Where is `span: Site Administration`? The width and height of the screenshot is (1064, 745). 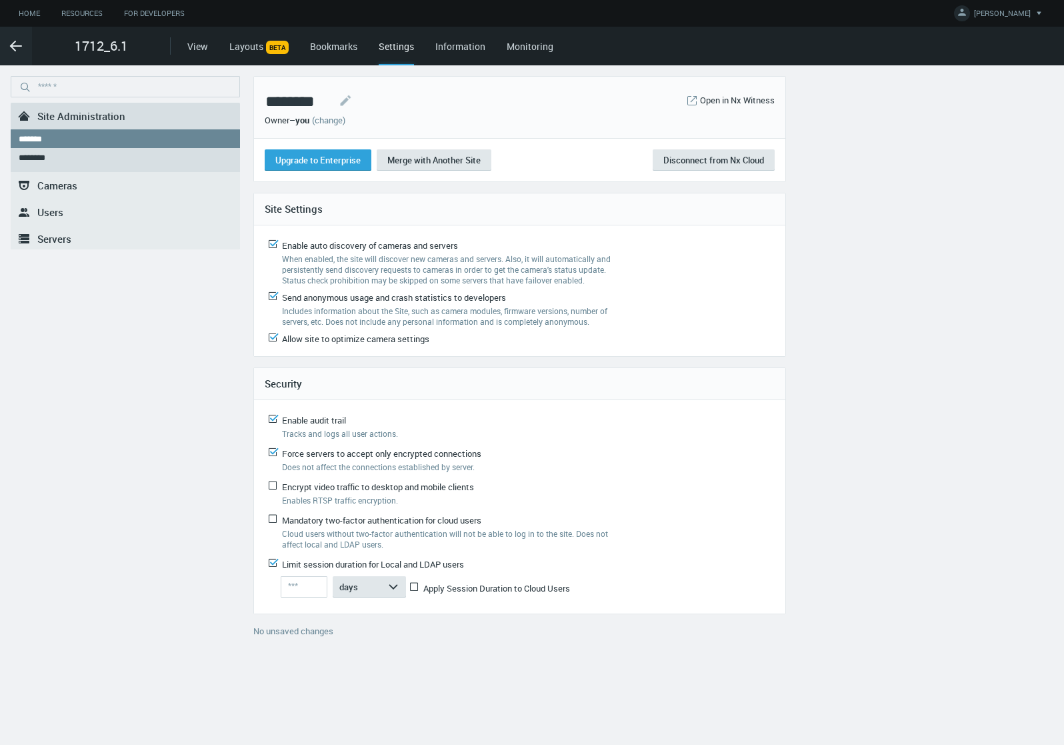
span: Site Administration is located at coordinates (81, 116).